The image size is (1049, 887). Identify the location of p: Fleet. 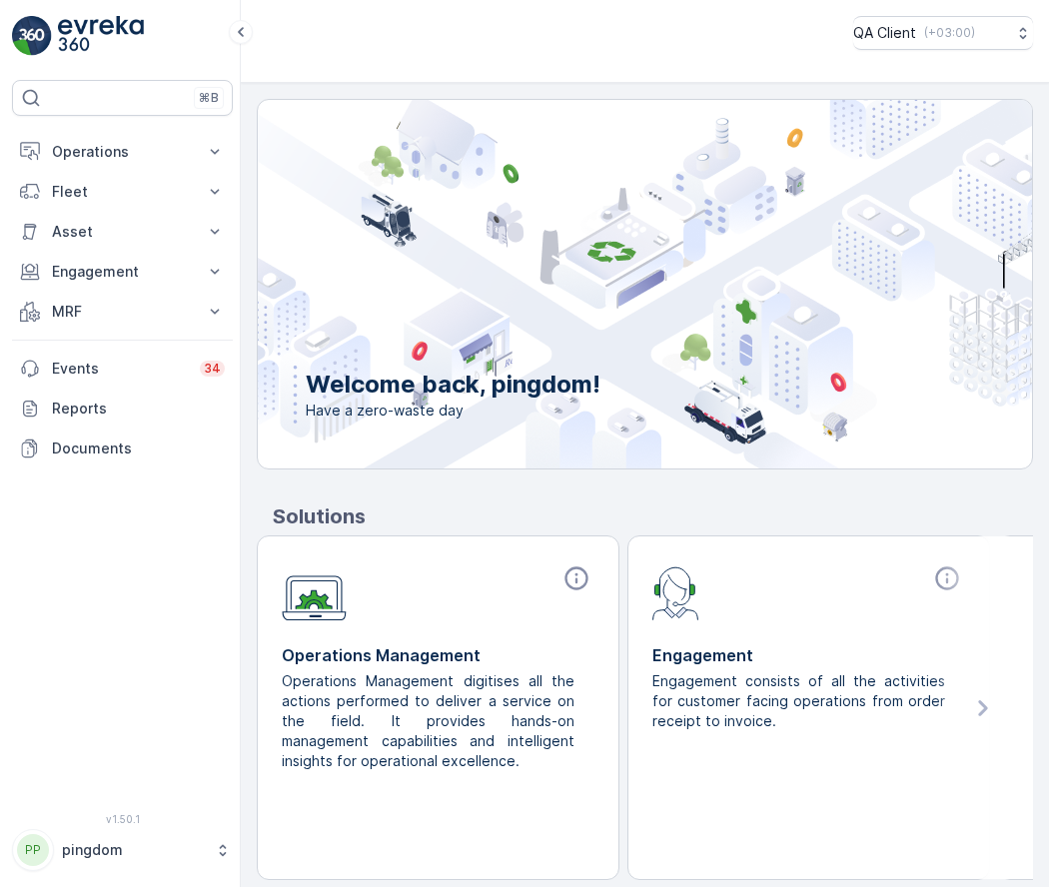
(122, 192).